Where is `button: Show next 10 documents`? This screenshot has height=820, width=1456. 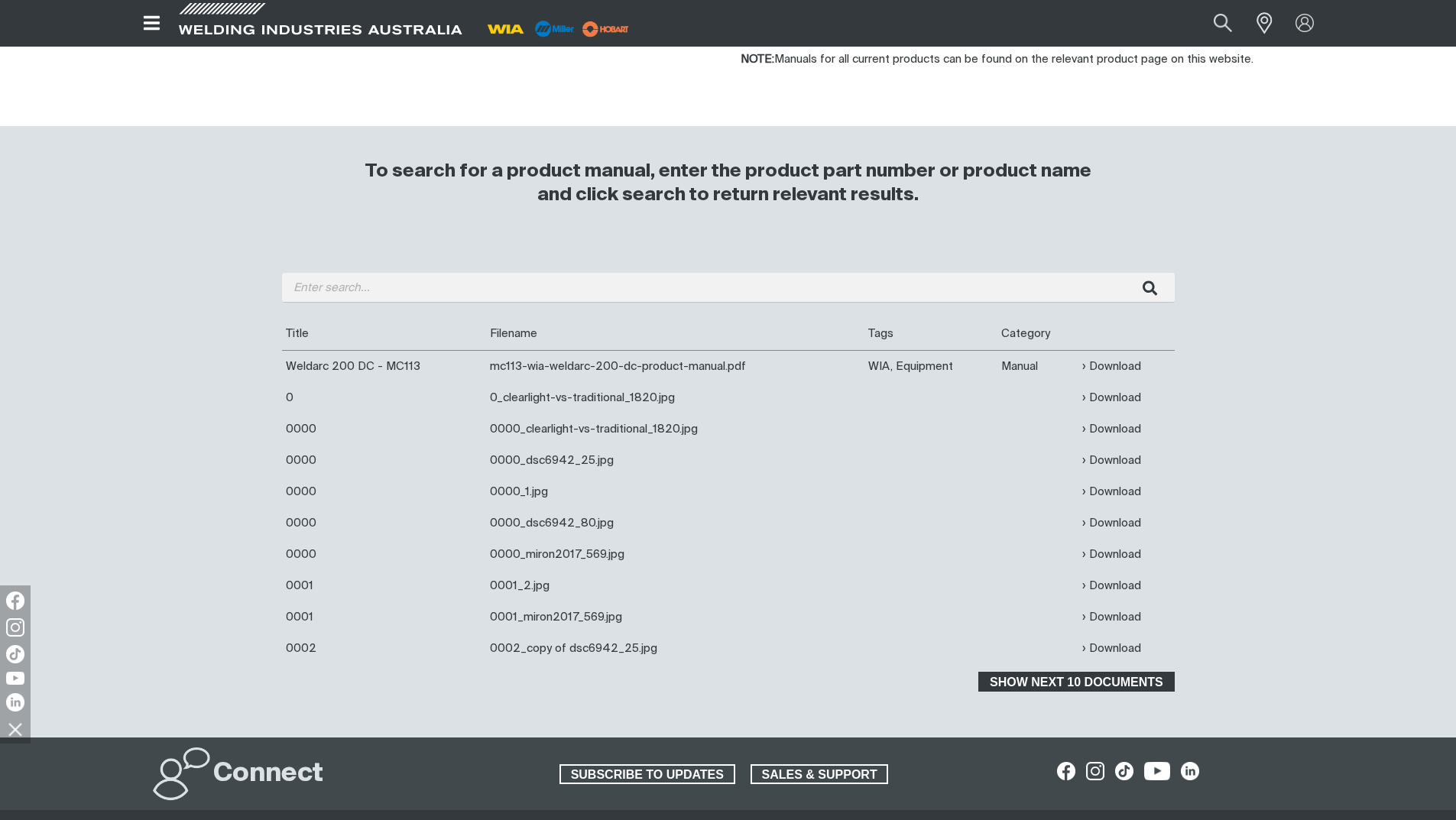 button: Show next 10 documents is located at coordinates (1076, 682).